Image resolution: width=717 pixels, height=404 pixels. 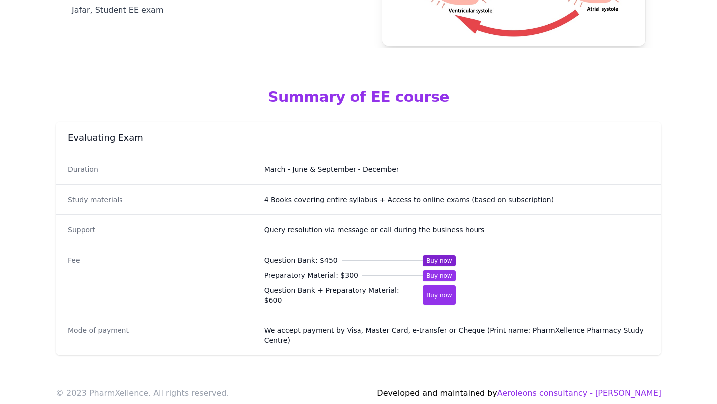 What do you see at coordinates (457, 169) in the screenshot?
I see `dd: March - June & September - December` at bounding box center [457, 169].